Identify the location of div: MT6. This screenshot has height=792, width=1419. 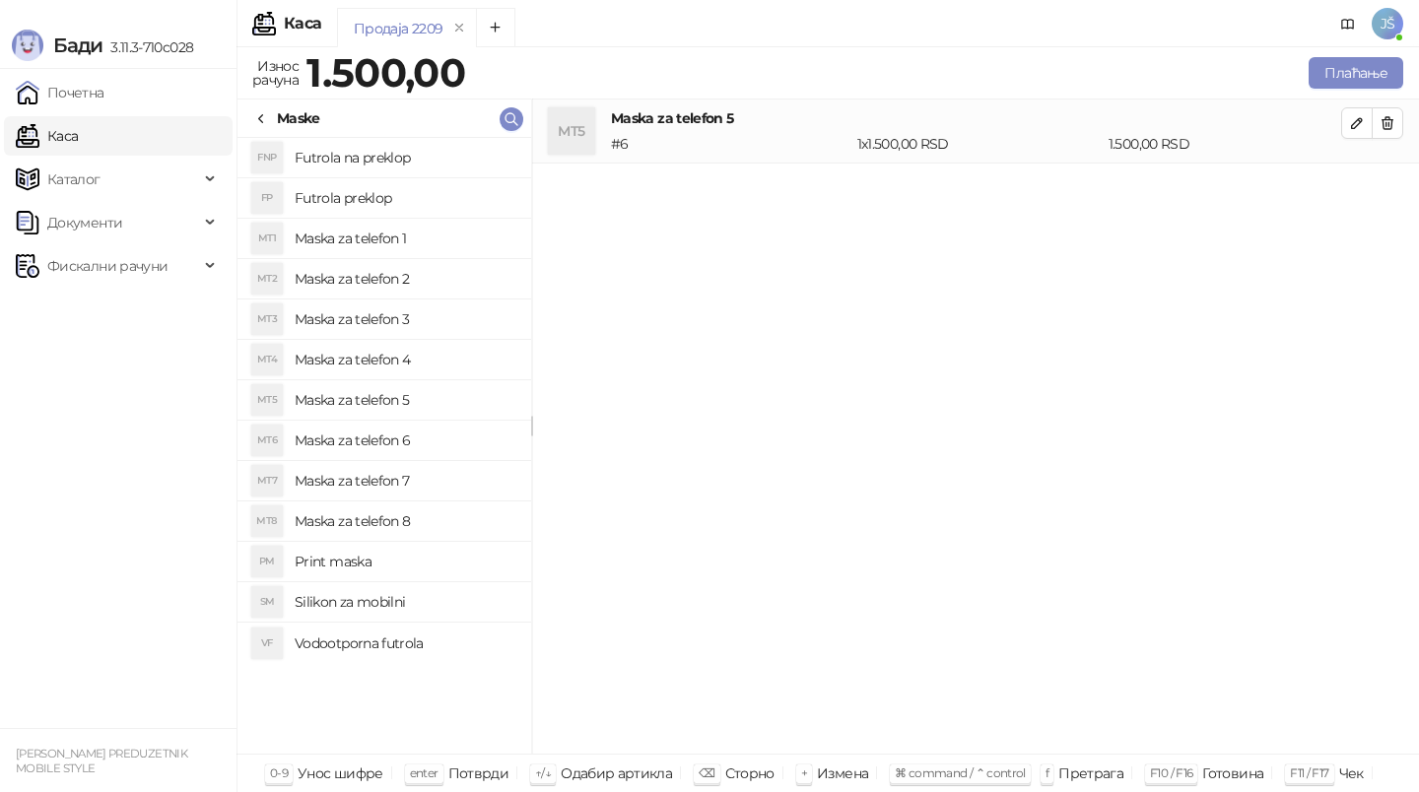
(267, 440).